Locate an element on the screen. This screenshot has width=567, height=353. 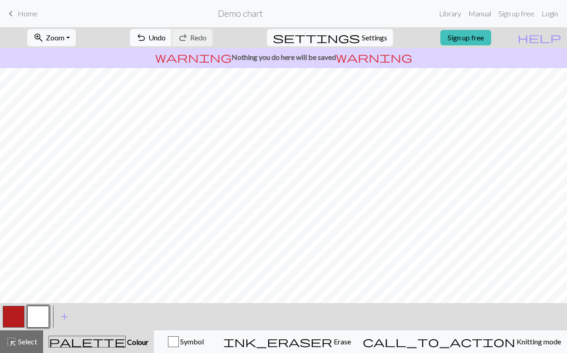
span: ink_eraser is located at coordinates (278, 342).